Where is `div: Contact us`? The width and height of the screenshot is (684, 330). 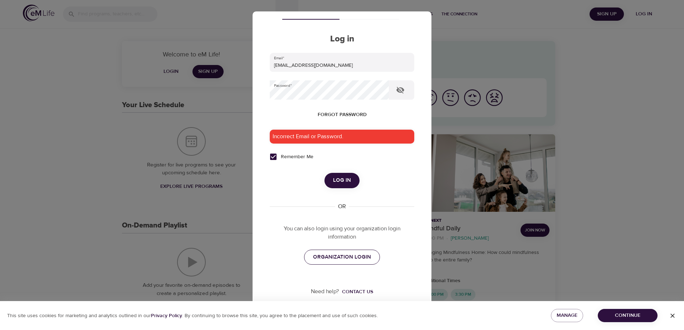
div: Contact us is located at coordinates (357, 292).